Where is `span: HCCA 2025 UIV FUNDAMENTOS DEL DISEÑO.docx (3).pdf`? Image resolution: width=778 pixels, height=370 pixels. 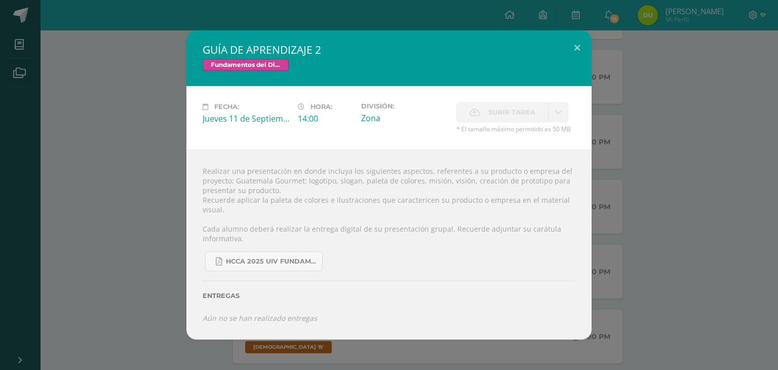
span: HCCA 2025 UIV FUNDAMENTOS DEL DISEÑO.docx (3).pdf is located at coordinates (271, 261).